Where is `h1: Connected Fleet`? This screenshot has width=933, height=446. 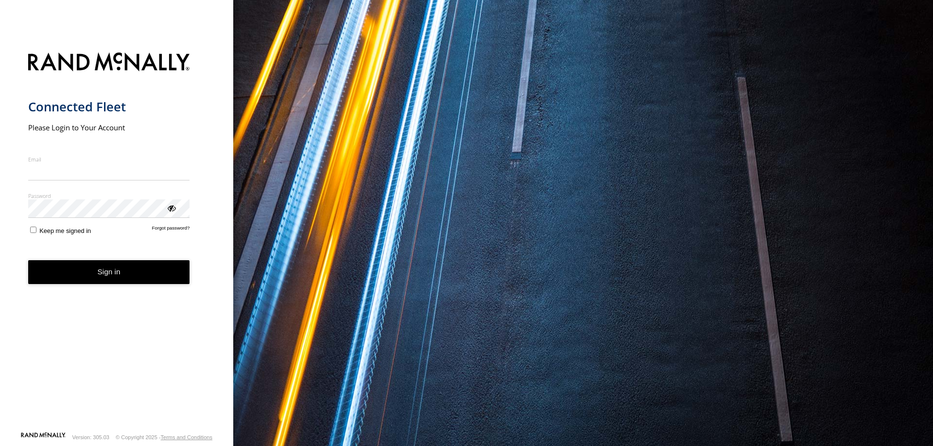
h1: Connected Fleet is located at coordinates (109, 106).